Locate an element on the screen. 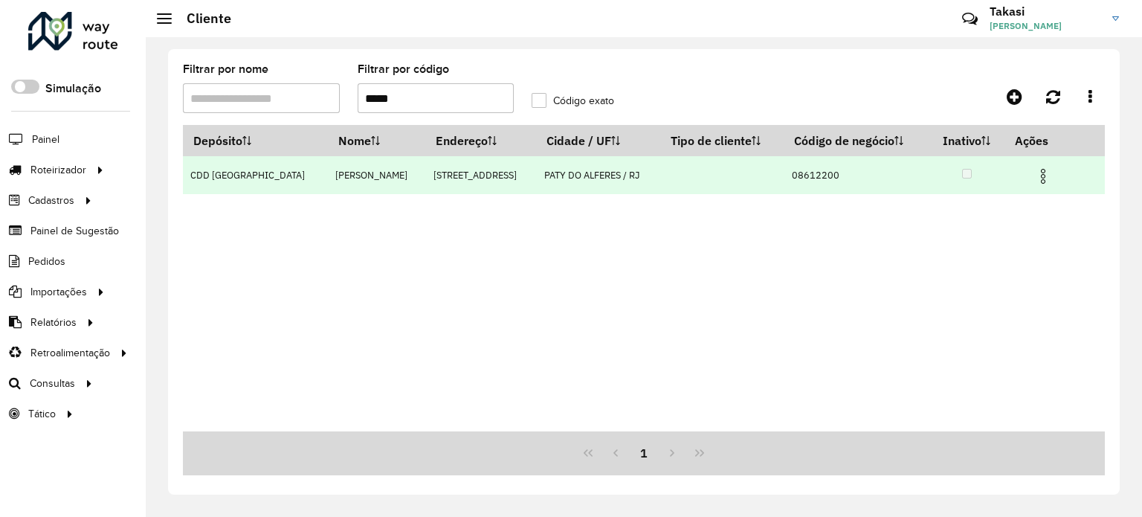  span: Painel de Sugestão is located at coordinates (74, 231).